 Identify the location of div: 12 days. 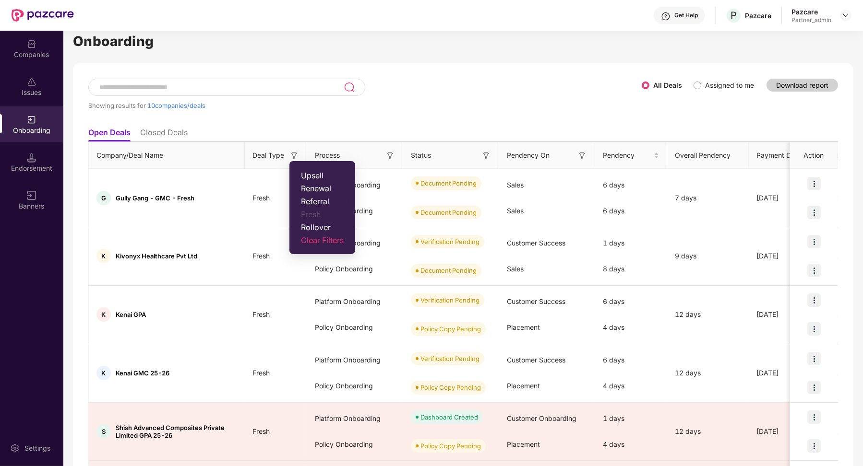
(708, 315).